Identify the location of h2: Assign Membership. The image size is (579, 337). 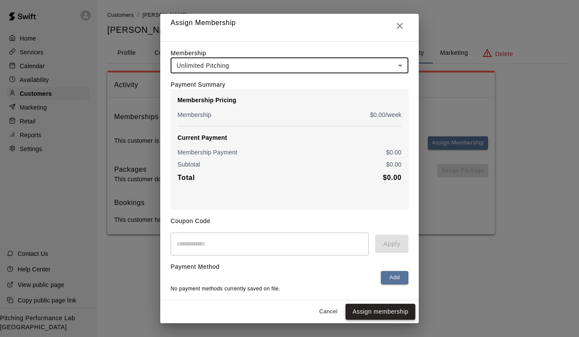
(290, 26).